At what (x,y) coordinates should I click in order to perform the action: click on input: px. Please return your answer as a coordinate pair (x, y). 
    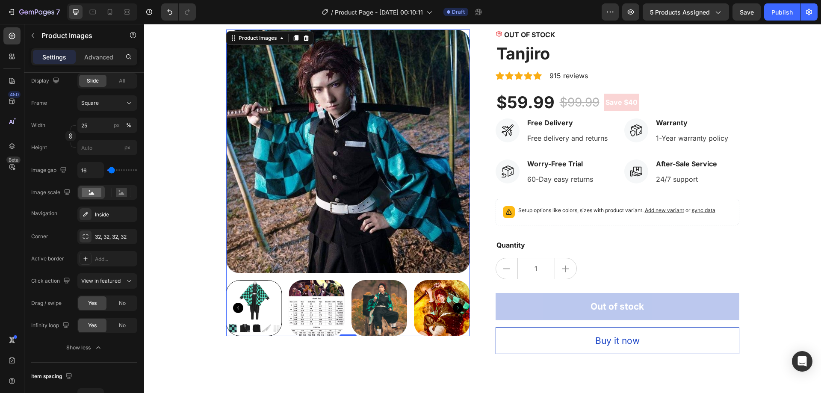
    Looking at the image, I should click on (107, 148).